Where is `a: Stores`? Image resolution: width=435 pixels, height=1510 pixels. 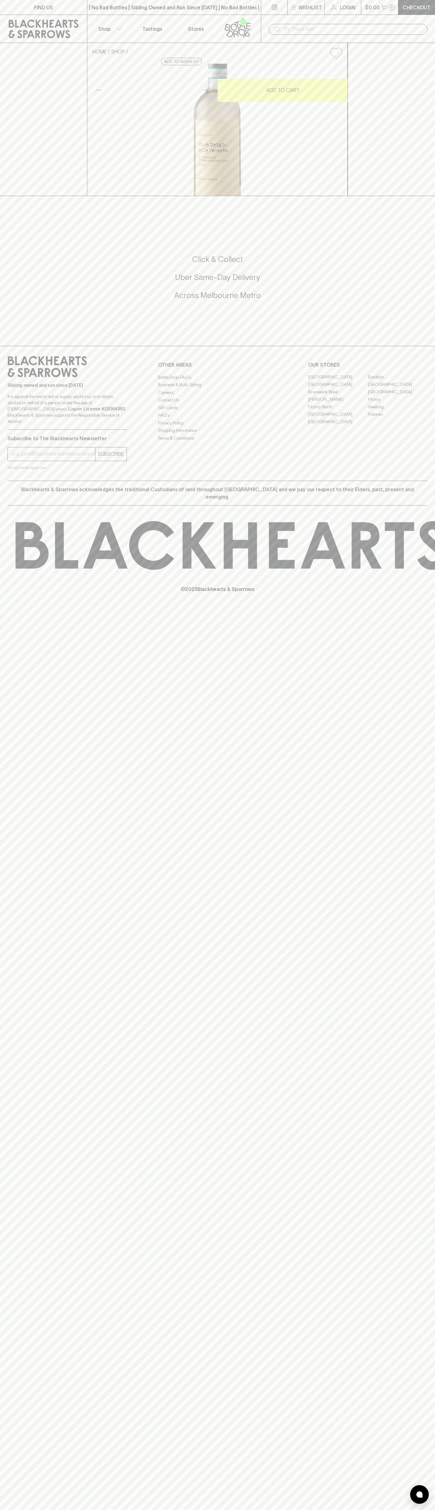 a: Stores is located at coordinates (196, 29).